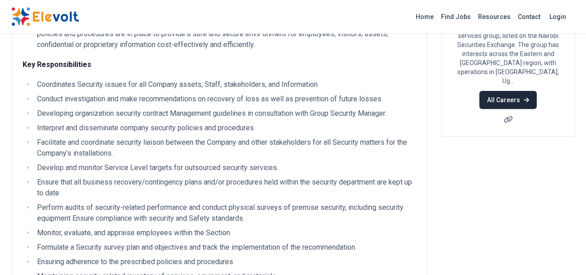  I want to click on a: All Careers, so click(508, 100).